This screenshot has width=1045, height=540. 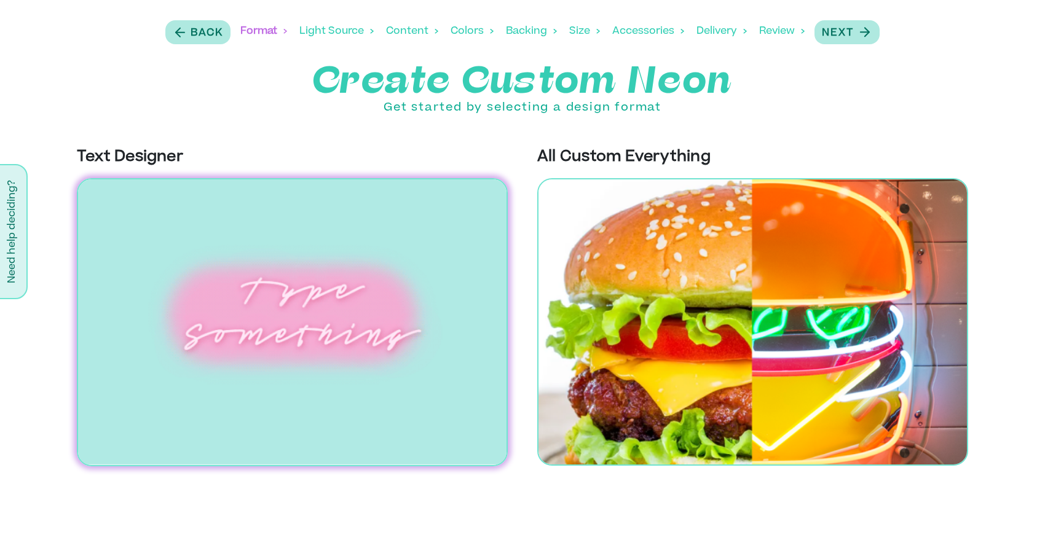 I want to click on div: Format, so click(x=264, y=31).